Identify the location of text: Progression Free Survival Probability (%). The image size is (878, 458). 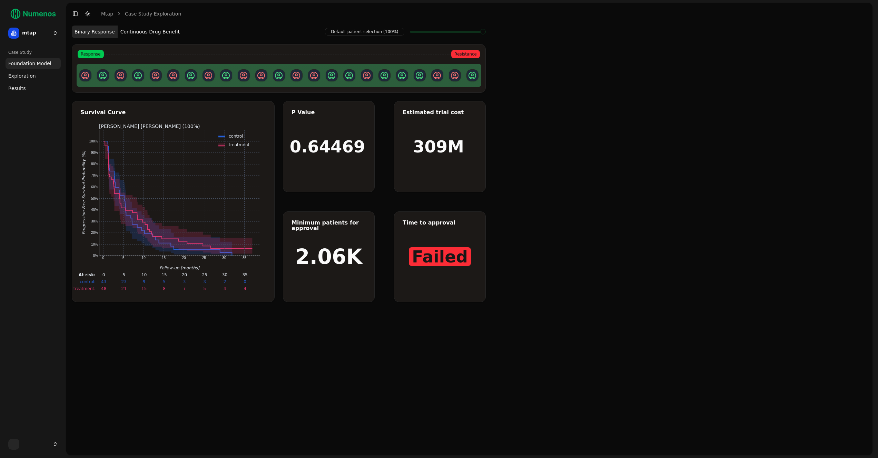
(84, 192).